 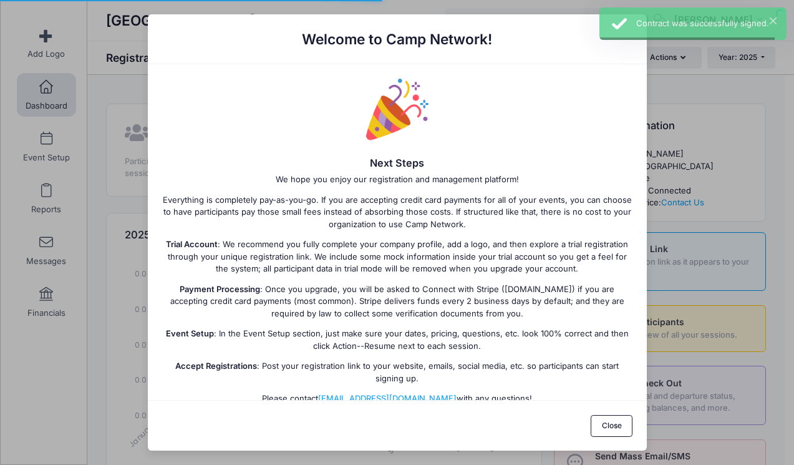 I want to click on img: Logo, so click(x=397, y=110).